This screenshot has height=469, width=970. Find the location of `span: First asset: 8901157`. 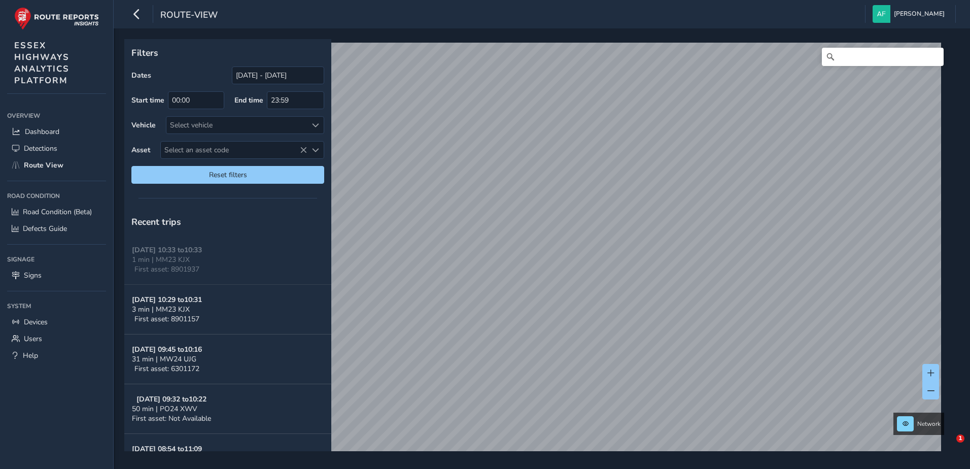

span: First asset: 8901157 is located at coordinates (167, 318).